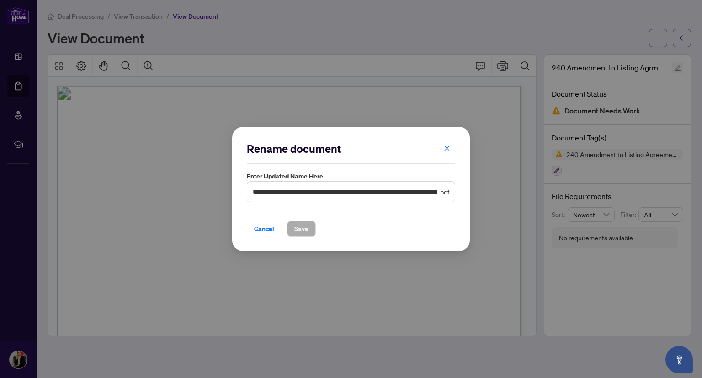 The height and width of the screenshot is (378, 702). I want to click on span: .pdf, so click(444, 192).